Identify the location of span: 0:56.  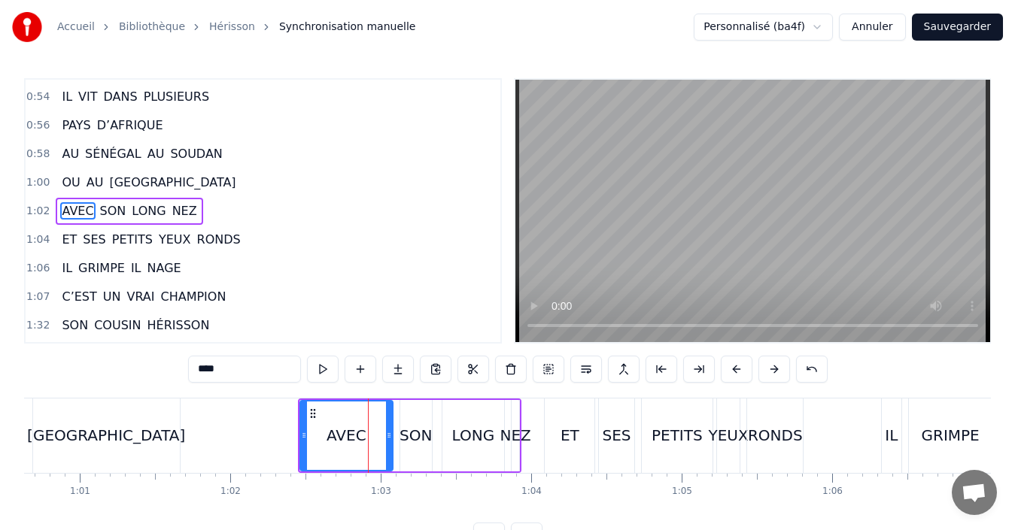
(38, 126).